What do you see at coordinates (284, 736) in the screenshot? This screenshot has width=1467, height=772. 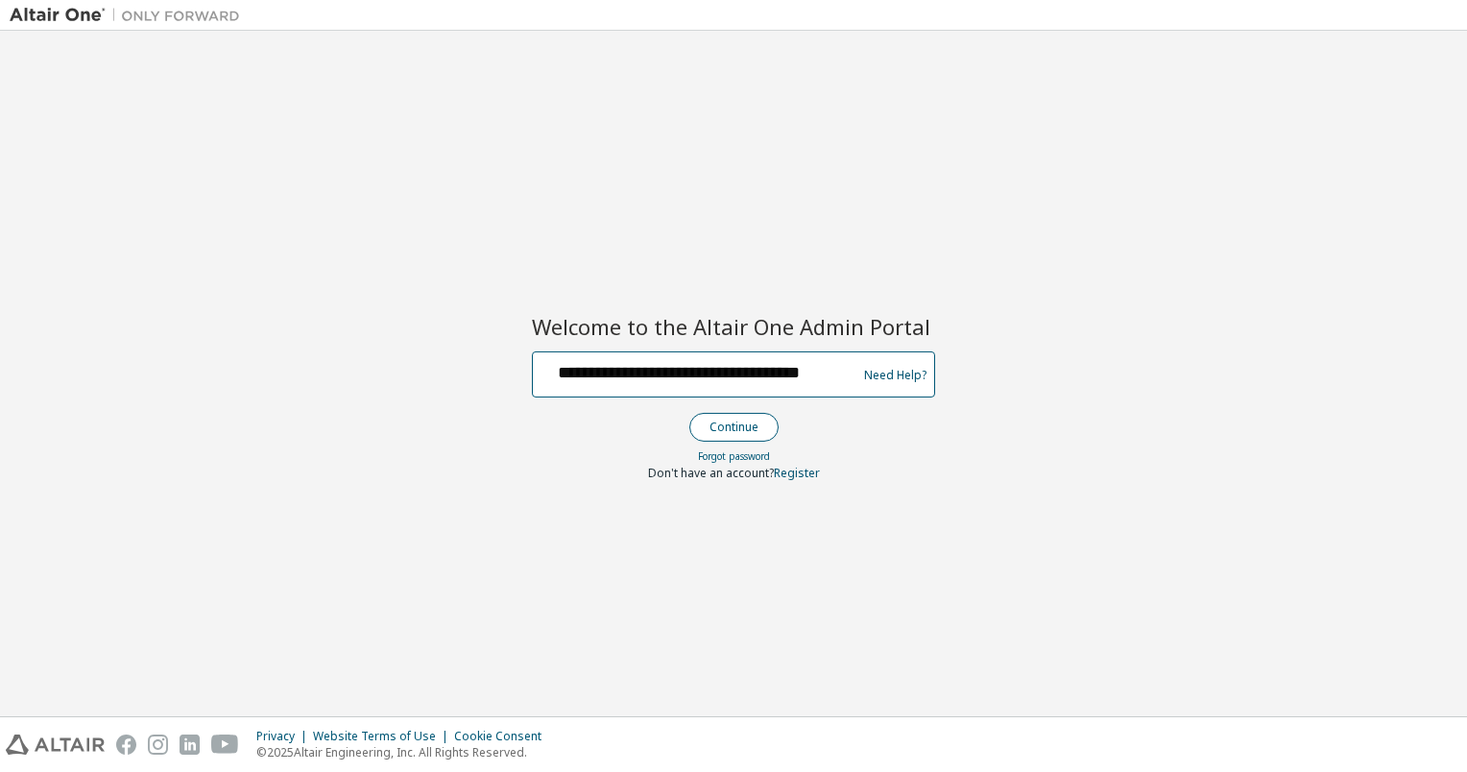 I see `div: Privacy` at bounding box center [284, 736].